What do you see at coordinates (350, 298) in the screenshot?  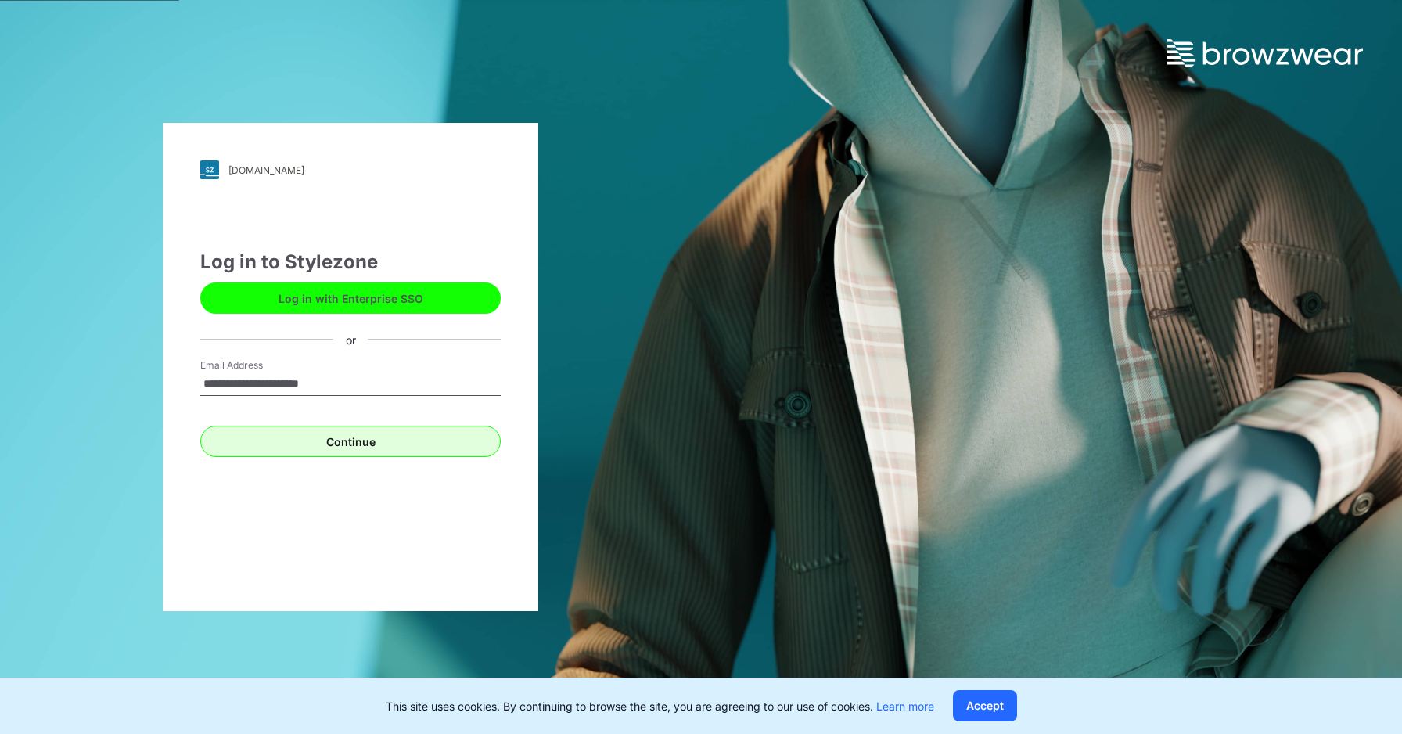 I see `button: Log in with Enterprise SSO` at bounding box center [350, 298].